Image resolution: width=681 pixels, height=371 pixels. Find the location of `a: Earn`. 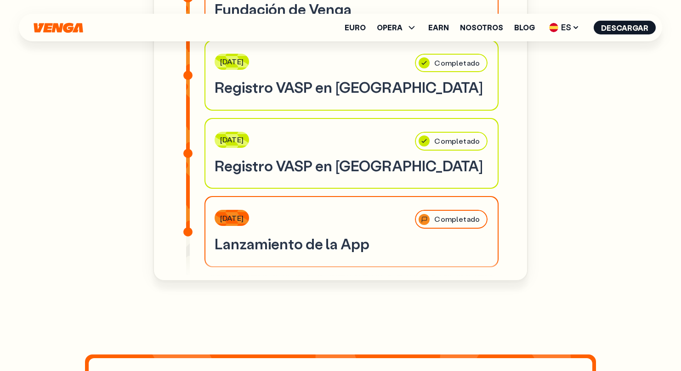

a: Earn is located at coordinates (438, 28).